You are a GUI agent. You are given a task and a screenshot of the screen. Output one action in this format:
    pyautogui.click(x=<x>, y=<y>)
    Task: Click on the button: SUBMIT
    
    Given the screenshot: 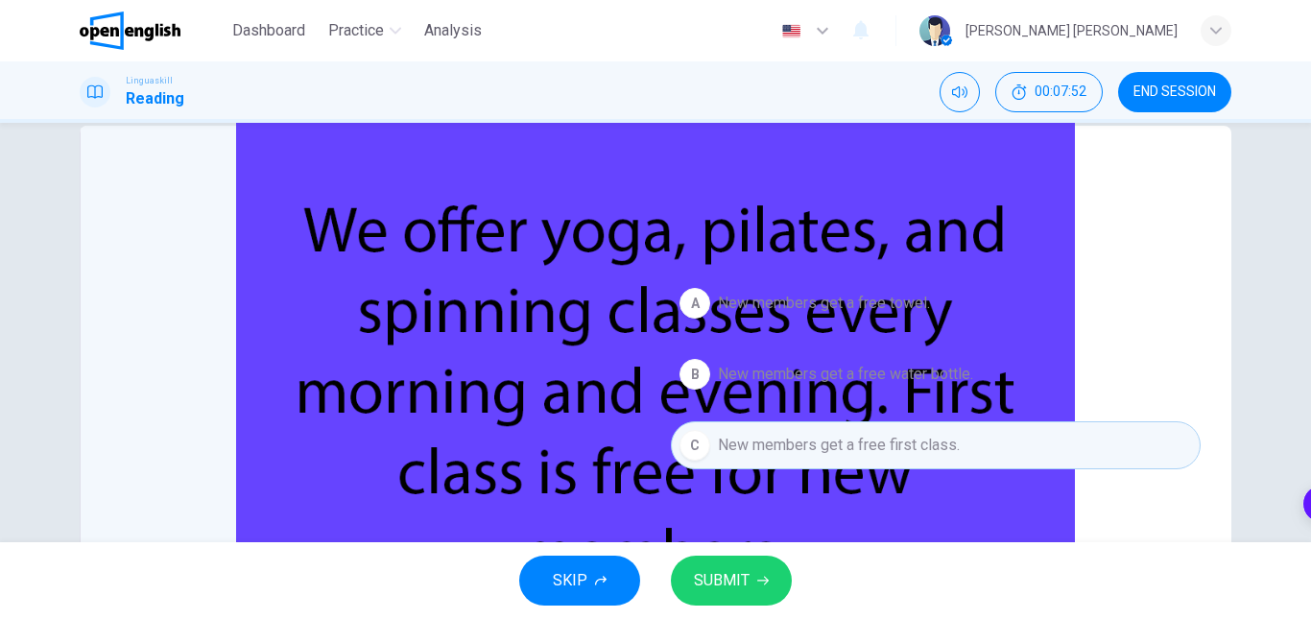 What is the action you would take?
    pyautogui.click(x=731, y=581)
    